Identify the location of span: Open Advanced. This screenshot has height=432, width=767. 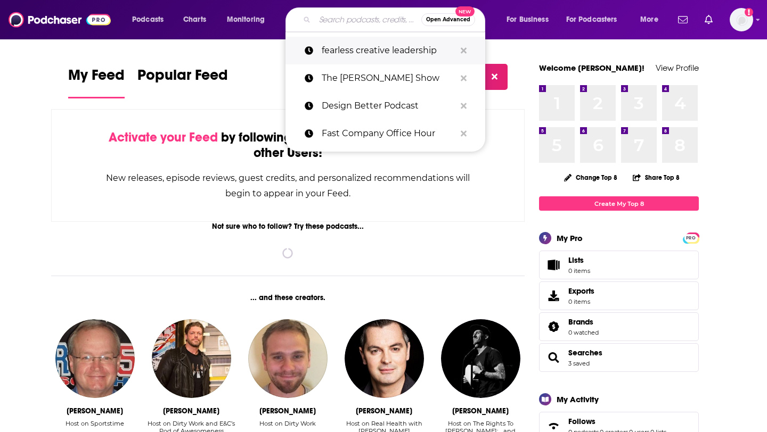
(448, 20).